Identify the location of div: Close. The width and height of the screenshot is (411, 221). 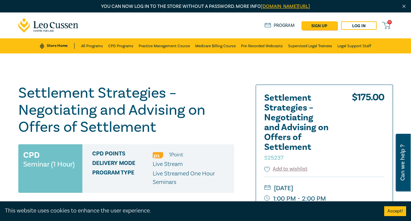
(404, 6).